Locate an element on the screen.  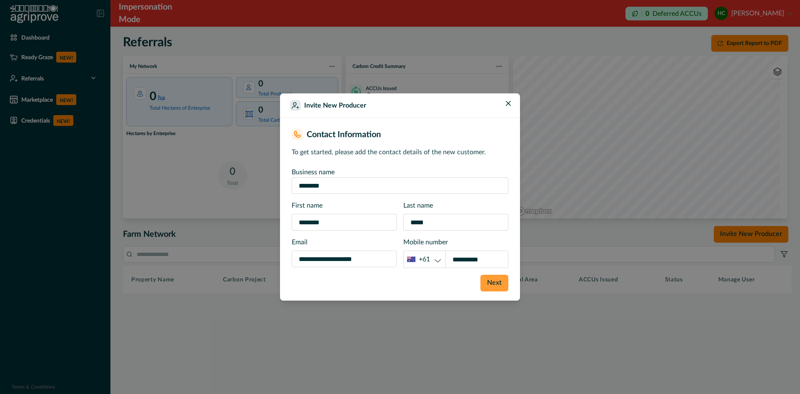
p: First name is located at coordinates (344, 205).